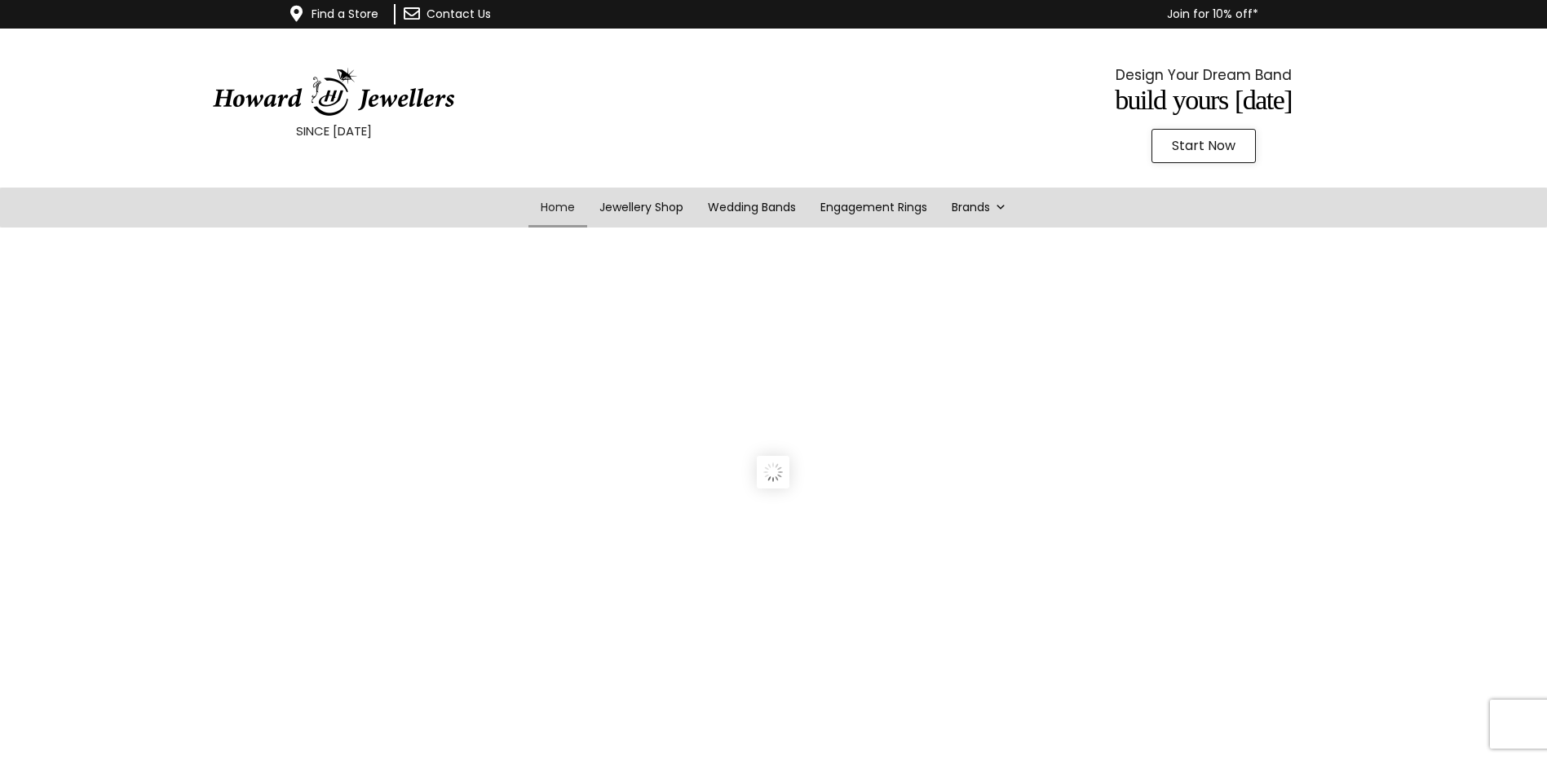 This screenshot has height=760, width=1547. I want to click on a: Wedding Bands, so click(752, 207).